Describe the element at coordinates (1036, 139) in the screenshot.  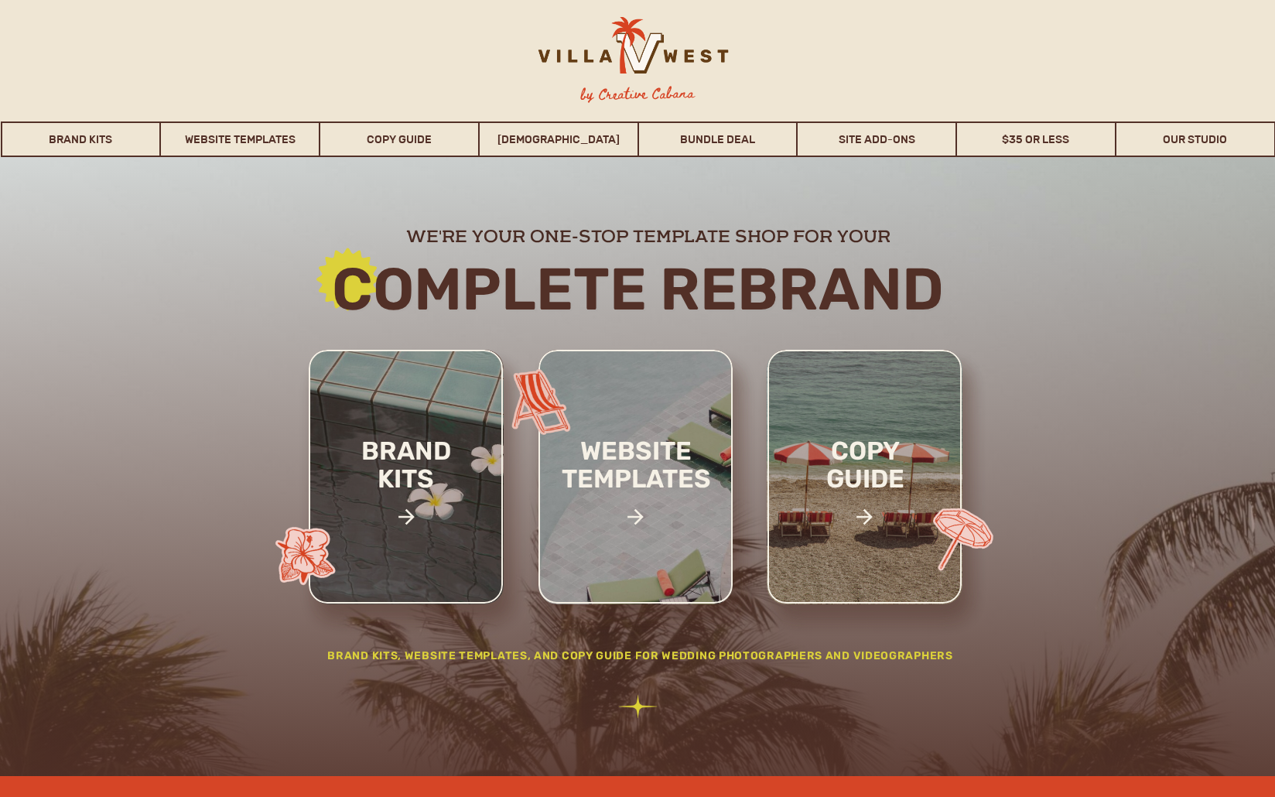
I see `a: $35 or Less` at that location.